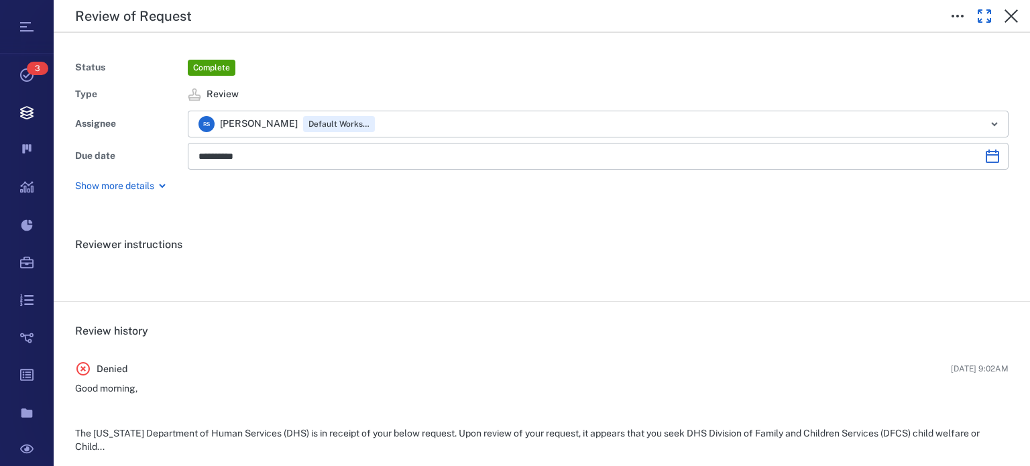 The width and height of the screenshot is (1030, 466). What do you see at coordinates (44, 15) in the screenshot?
I see `span: Help` at bounding box center [44, 15].